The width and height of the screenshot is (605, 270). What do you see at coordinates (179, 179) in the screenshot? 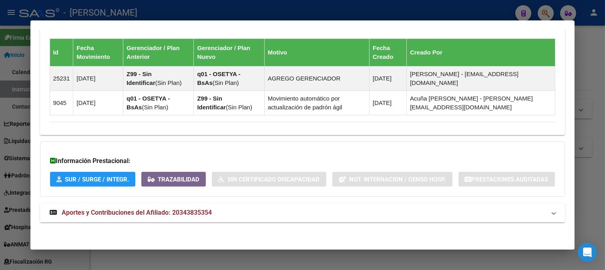
I see `span: Trazabilidad` at bounding box center [179, 179].